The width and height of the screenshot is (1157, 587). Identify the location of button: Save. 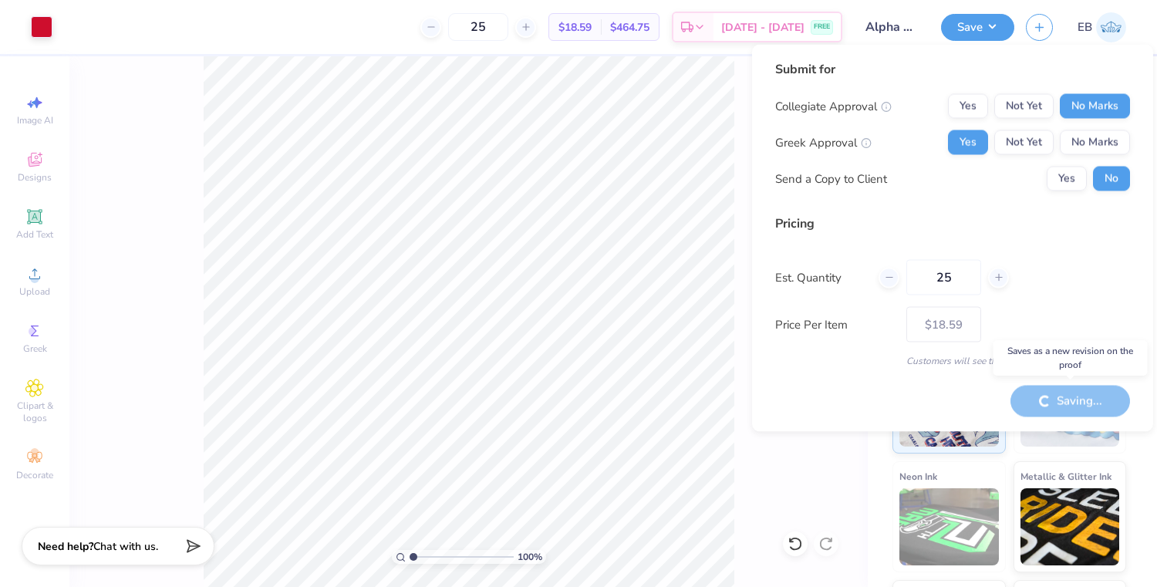
(977, 27).